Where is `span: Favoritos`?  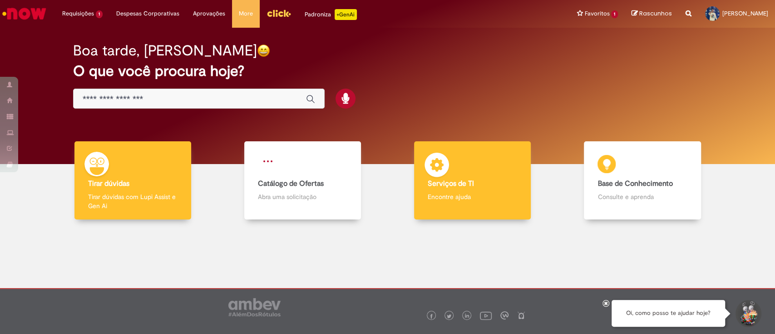
span: Favoritos is located at coordinates (596, 14).